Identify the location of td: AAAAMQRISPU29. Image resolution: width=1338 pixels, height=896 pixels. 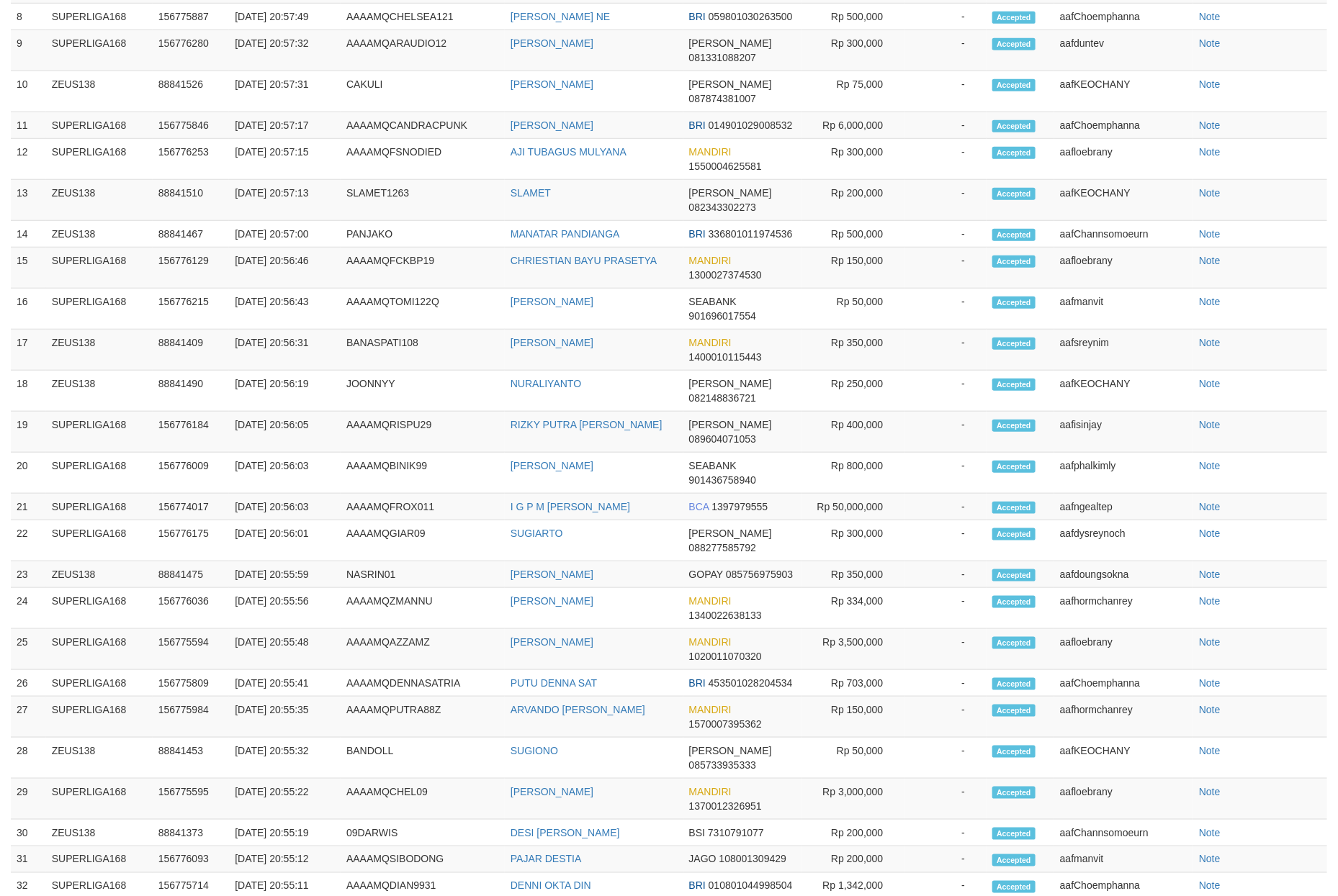
(423, 432).